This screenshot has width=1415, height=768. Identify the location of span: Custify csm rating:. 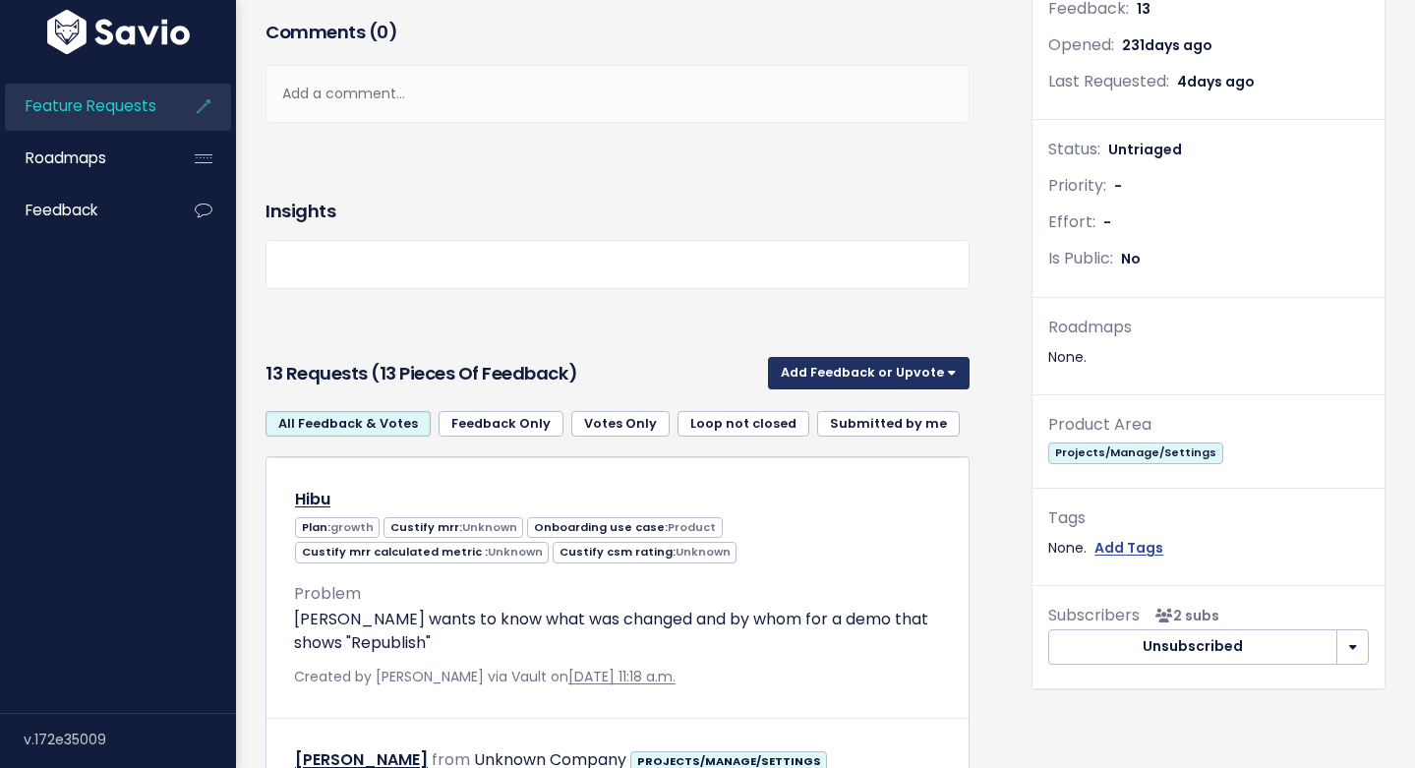
(644, 551).